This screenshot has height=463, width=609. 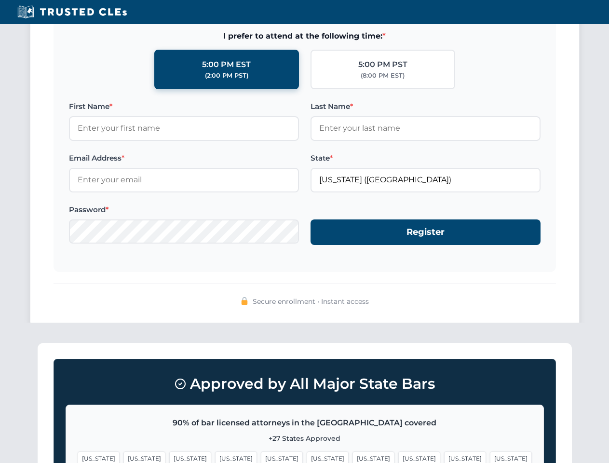 I want to click on label: Password, so click(x=184, y=210).